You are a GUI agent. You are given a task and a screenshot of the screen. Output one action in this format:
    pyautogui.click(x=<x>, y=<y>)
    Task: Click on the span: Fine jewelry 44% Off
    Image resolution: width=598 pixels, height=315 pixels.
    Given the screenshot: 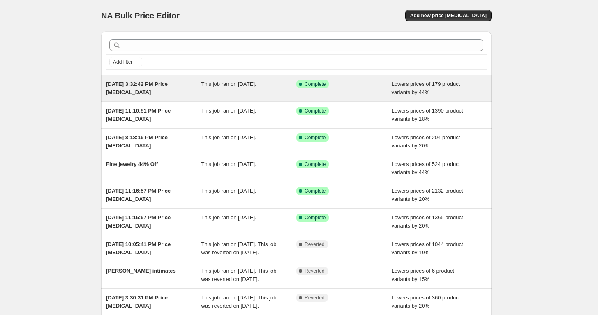 What is the action you would take?
    pyautogui.click(x=132, y=164)
    